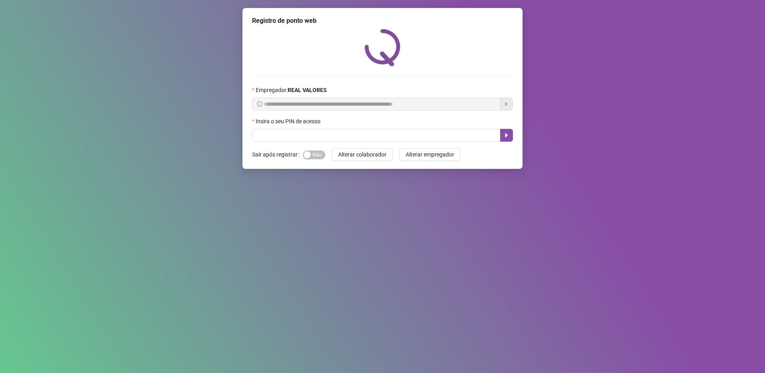 The image size is (765, 373). Describe the element at coordinates (289, 121) in the screenshot. I see `label: Insira o seu PIN de acesso` at that location.